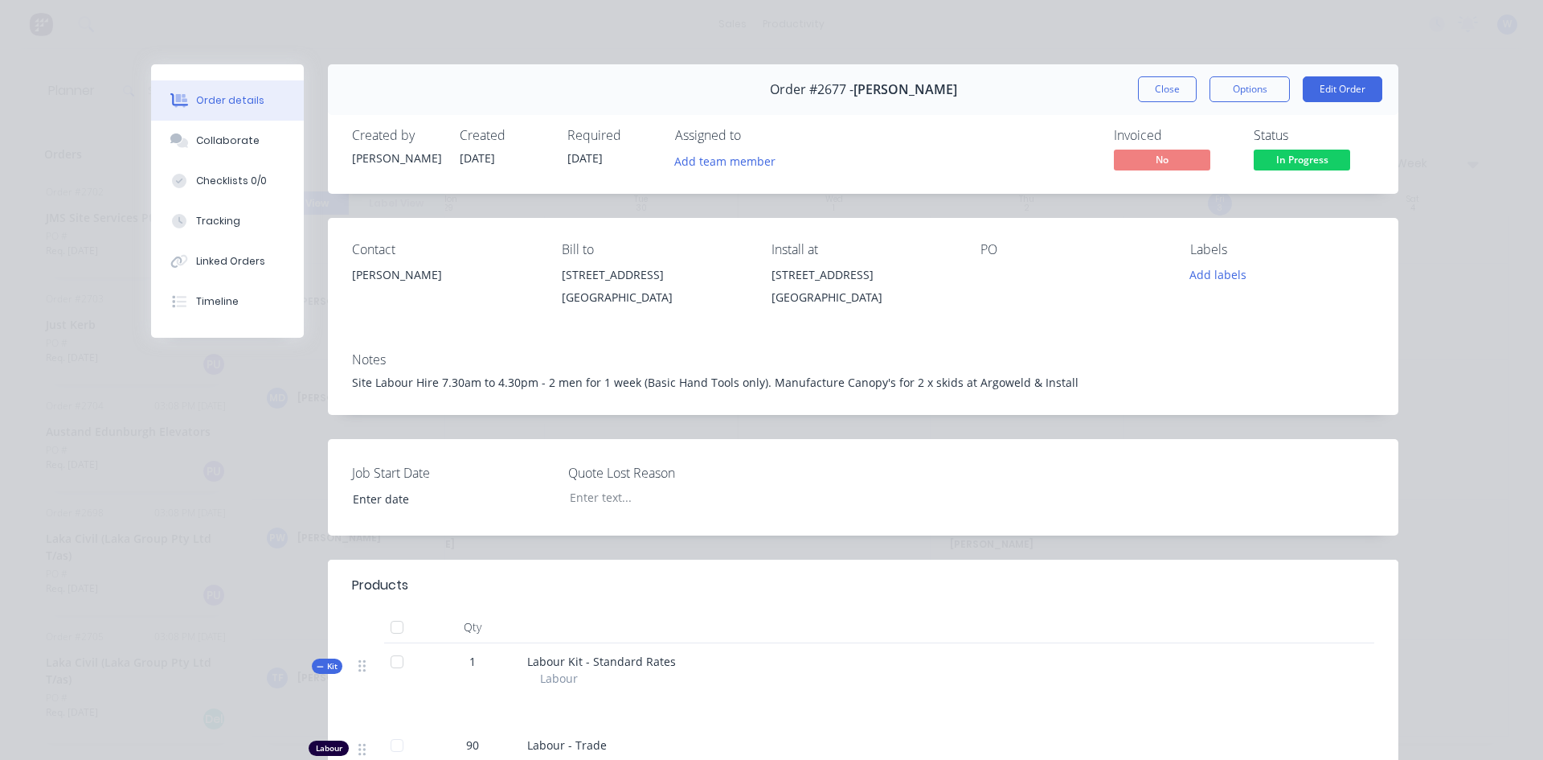 This screenshot has height=760, width=1543. I want to click on div: Products, so click(380, 585).